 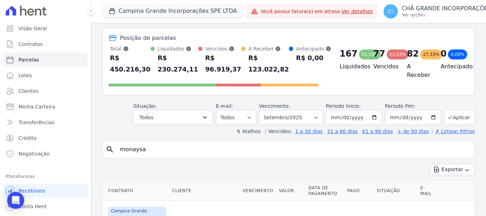 I want to click on div: Open Intercom Messenger, so click(x=16, y=200).